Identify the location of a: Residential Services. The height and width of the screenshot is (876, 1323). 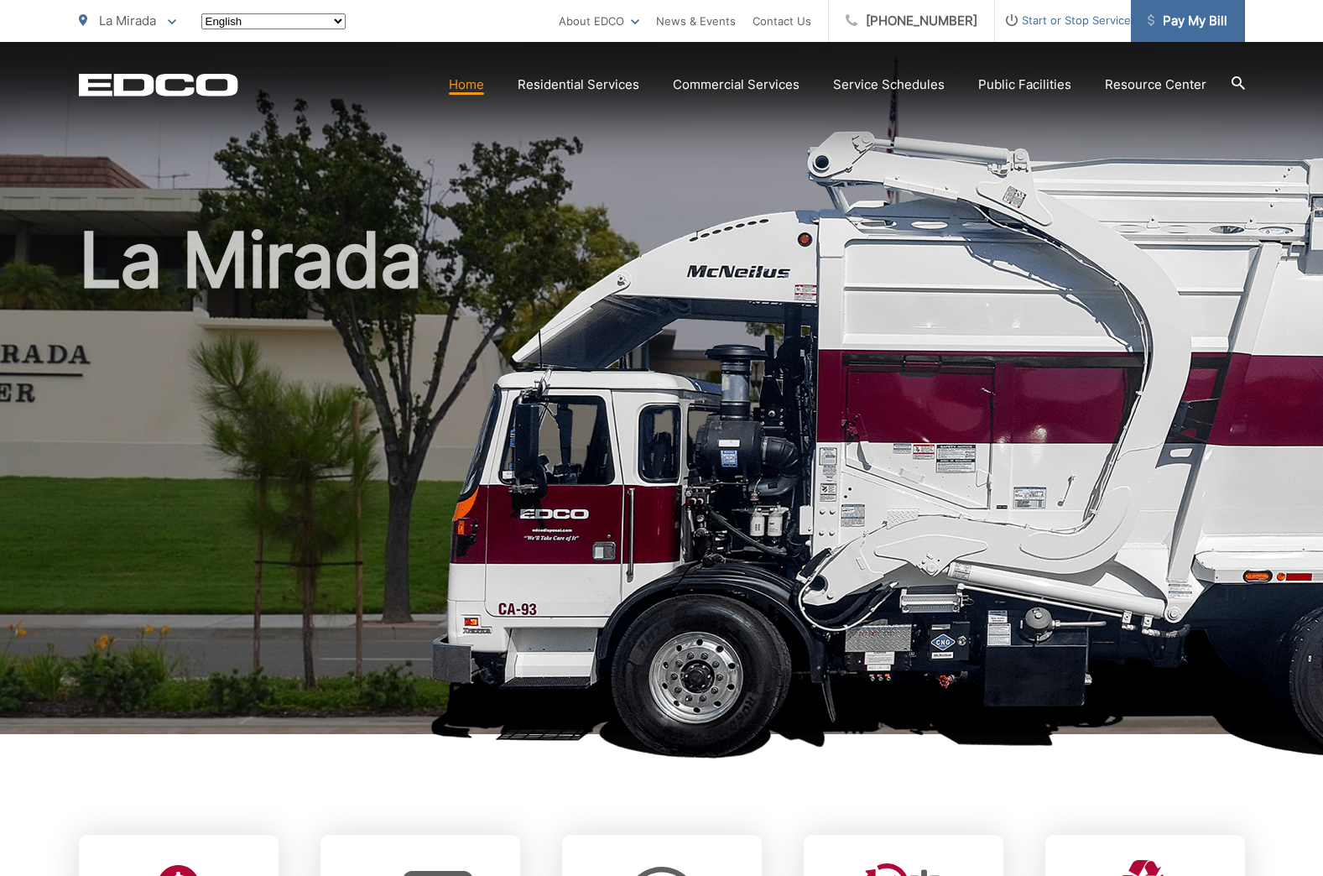
(578, 85).